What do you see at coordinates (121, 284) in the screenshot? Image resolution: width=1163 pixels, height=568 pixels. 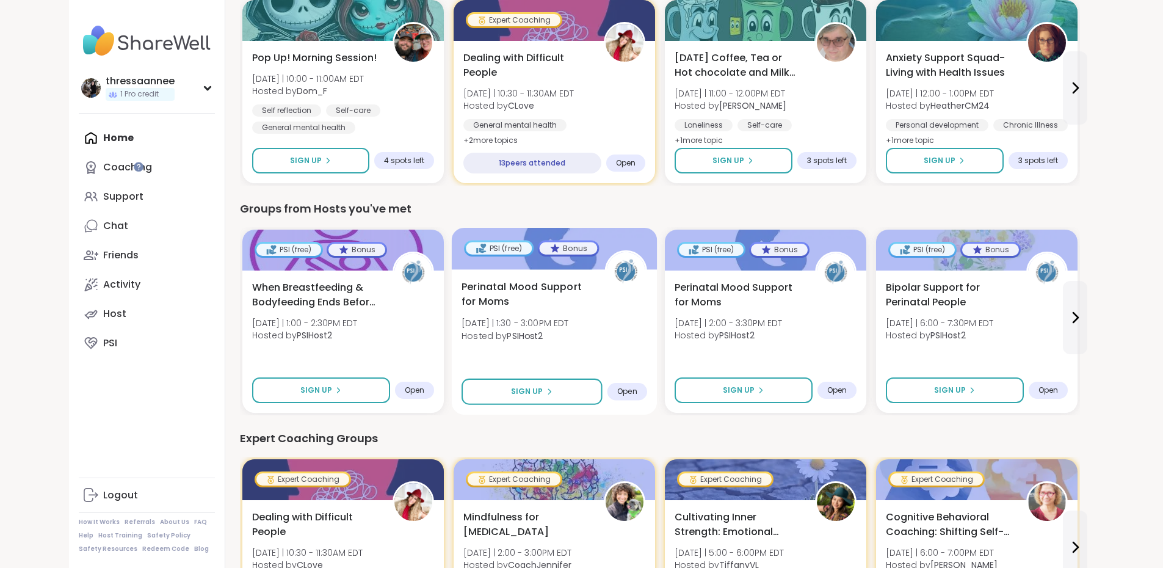 I see `div: Activity` at bounding box center [121, 284].